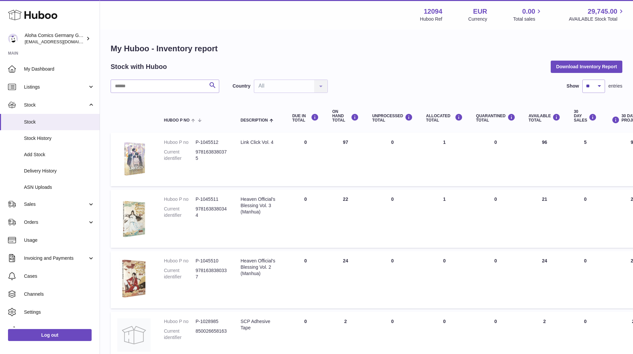 Image resolution: width=633 pixels, height=354 pixels. Describe the element at coordinates (477, 19) in the screenshot. I see `div: Currency` at that location.